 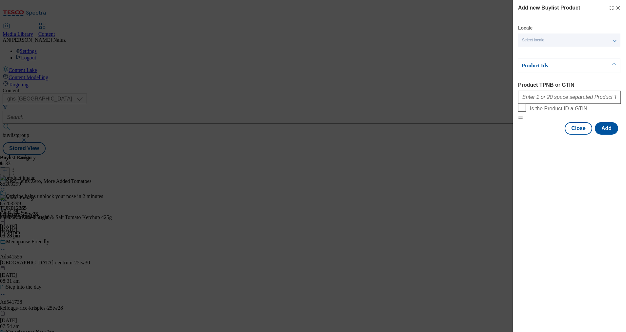 What do you see at coordinates (578, 128) in the screenshot?
I see `button: Close` at bounding box center [578, 128].